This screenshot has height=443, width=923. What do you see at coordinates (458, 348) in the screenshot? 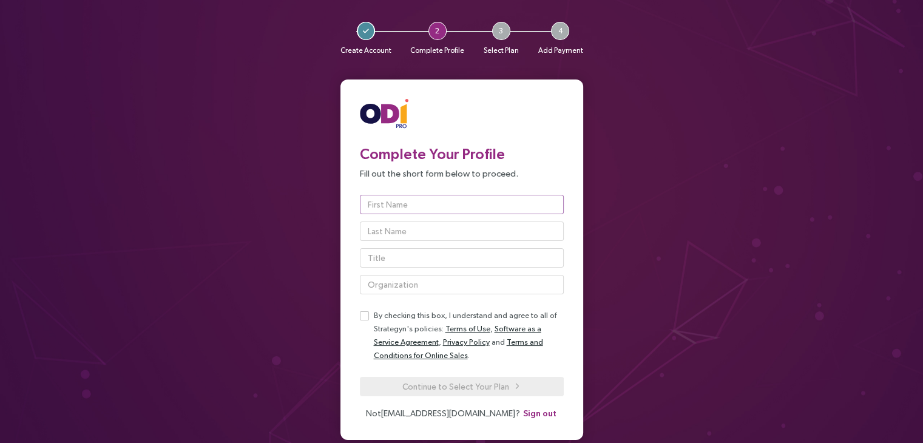
I see `a: Terms and Conditions for Online Sales` at bounding box center [458, 348].